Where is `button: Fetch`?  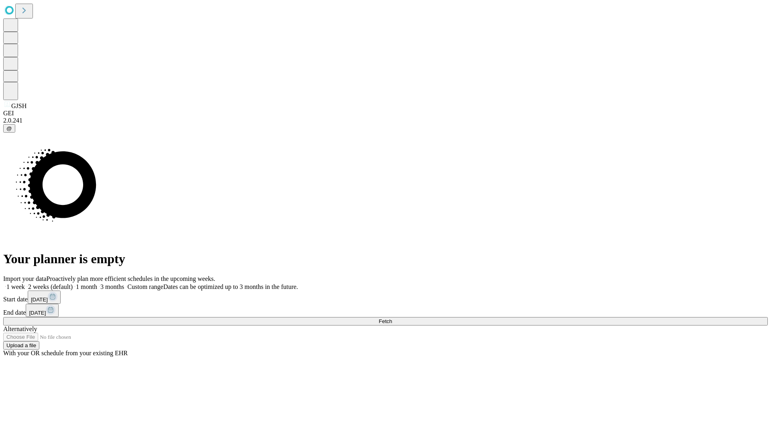
button: Fetch is located at coordinates (386, 321).